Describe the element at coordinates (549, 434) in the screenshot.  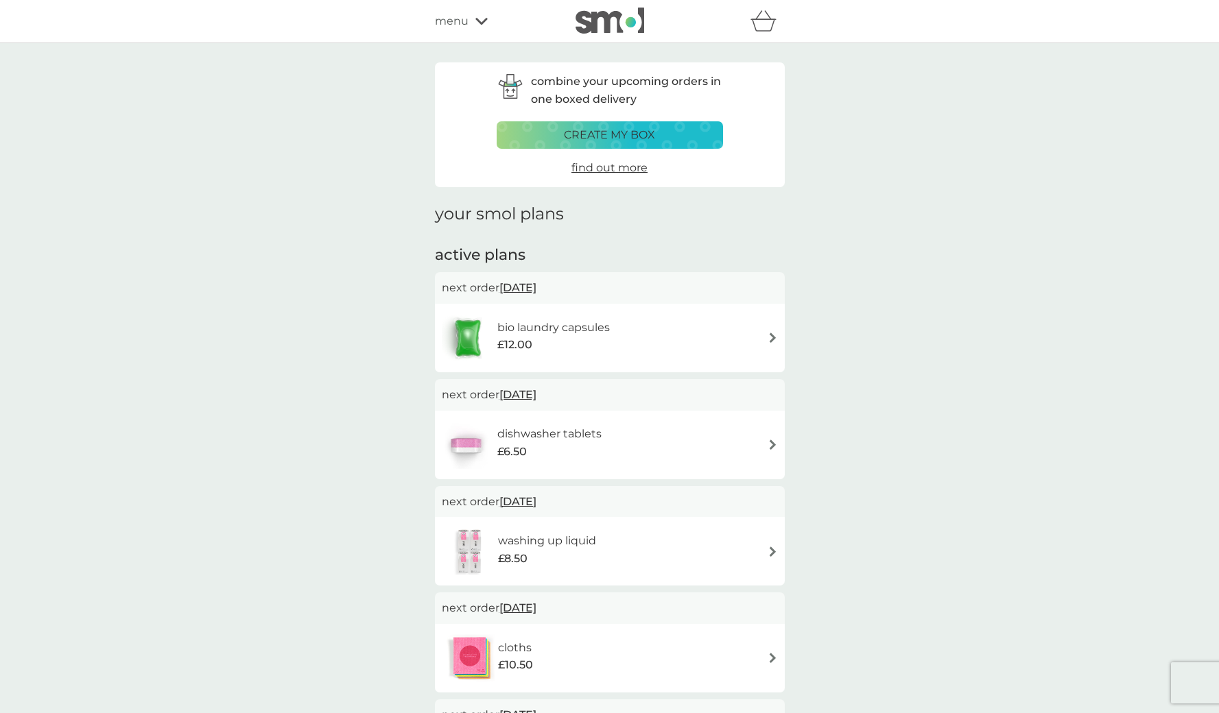
I see `h6: dishwasher tablets` at that location.